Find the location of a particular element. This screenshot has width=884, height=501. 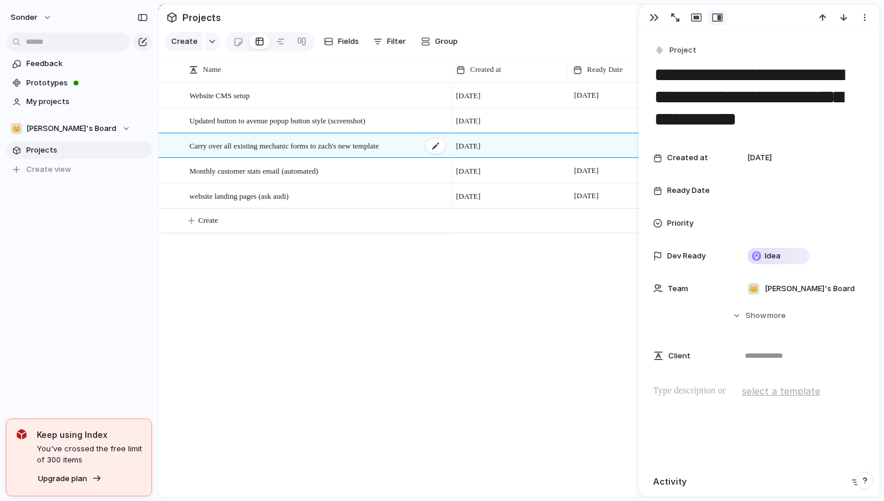

span: select a template is located at coordinates (781, 391).